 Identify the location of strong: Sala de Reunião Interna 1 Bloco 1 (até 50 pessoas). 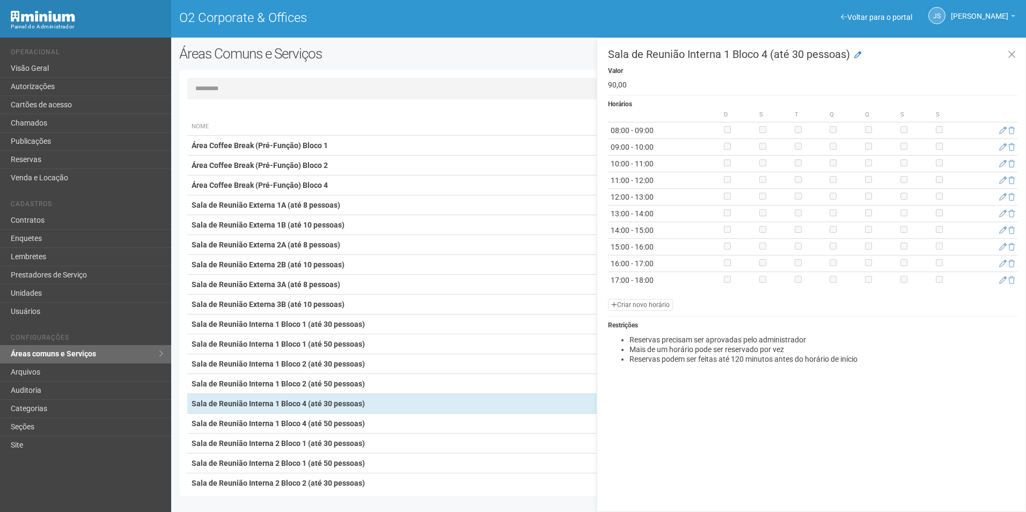
(278, 344).